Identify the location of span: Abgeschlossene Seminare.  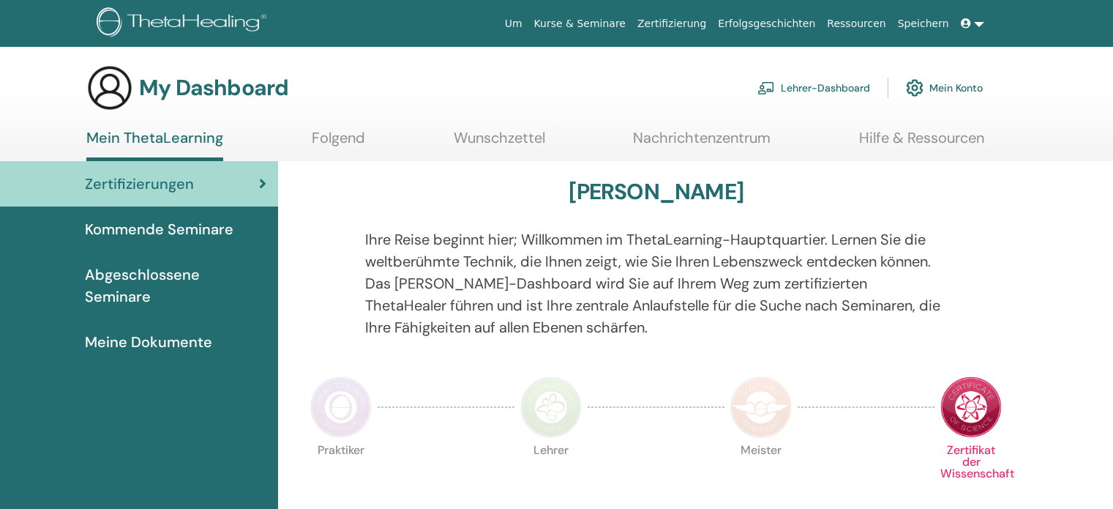
(176, 285).